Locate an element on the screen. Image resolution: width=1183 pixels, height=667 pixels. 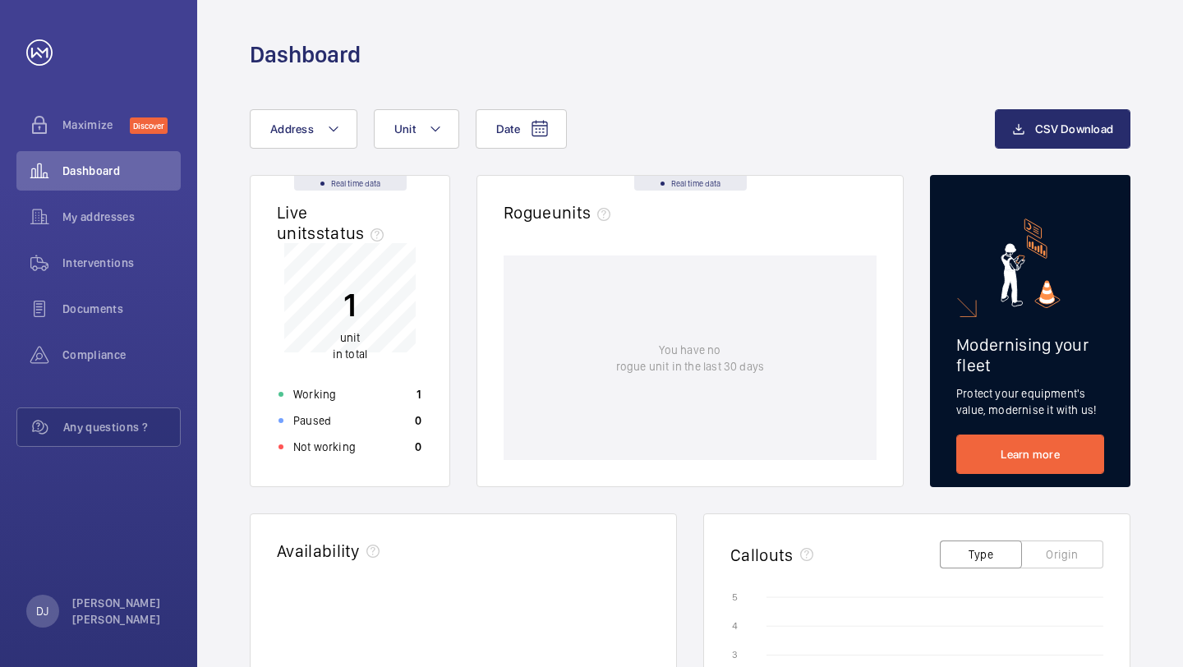
span: Documents is located at coordinates (122, 309).